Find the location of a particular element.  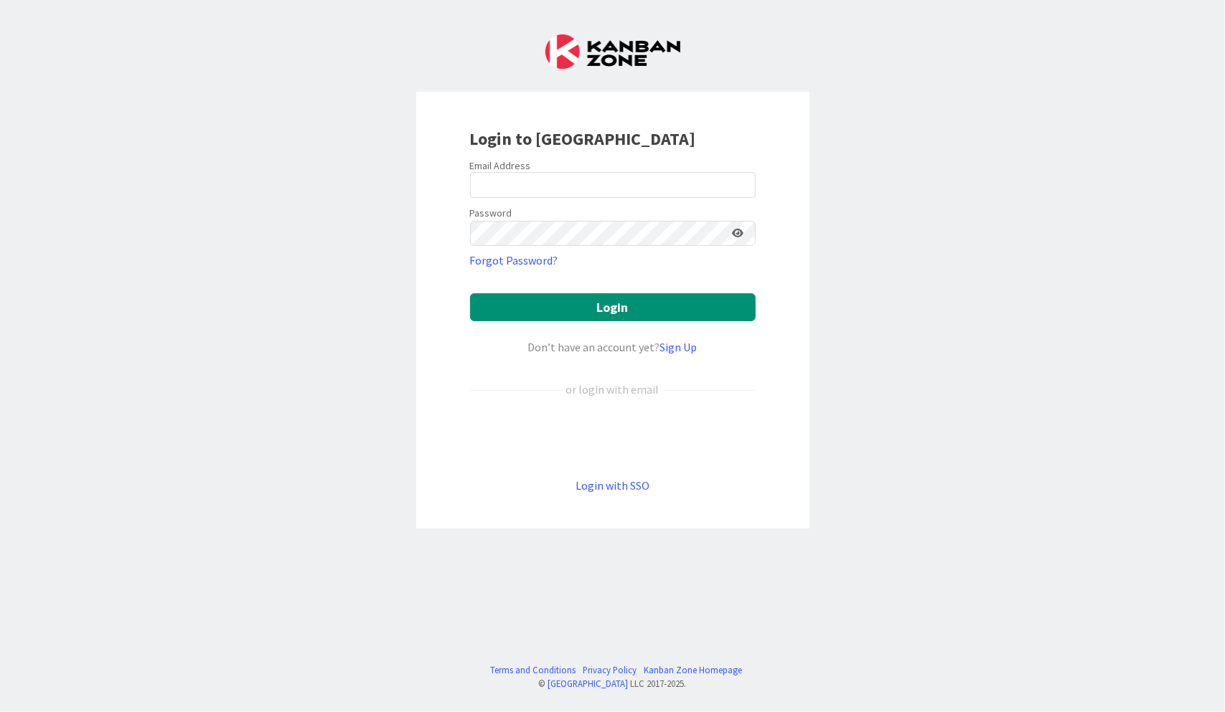

a: Privacy Policy is located at coordinates (609, 670).